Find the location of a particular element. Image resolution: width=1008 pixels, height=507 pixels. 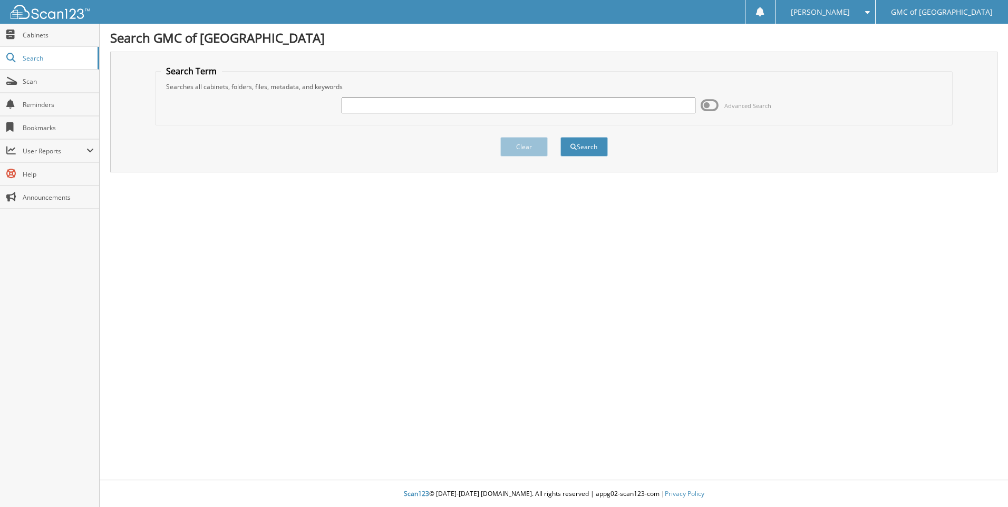

span: Search is located at coordinates (57, 58).